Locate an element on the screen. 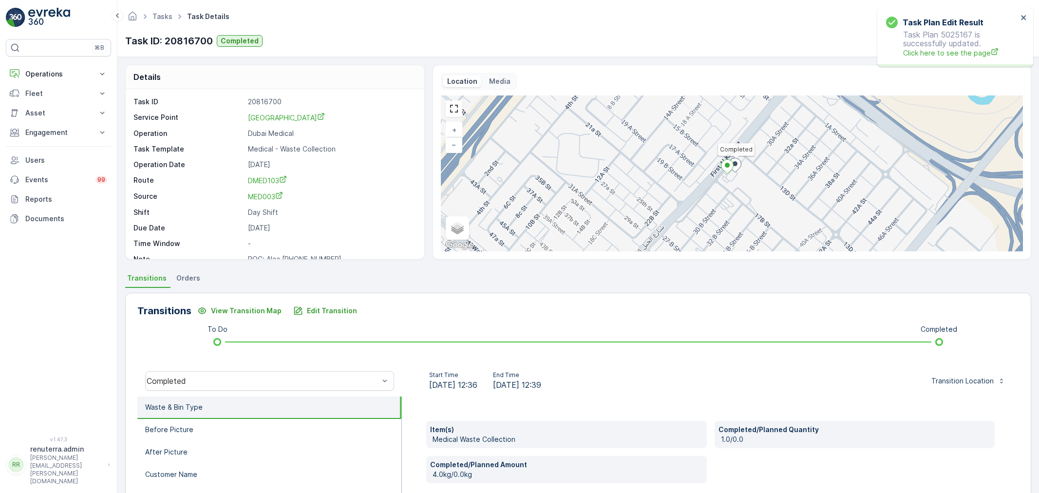 The image size is (1039, 493). p: Edit Transition is located at coordinates (332, 311).